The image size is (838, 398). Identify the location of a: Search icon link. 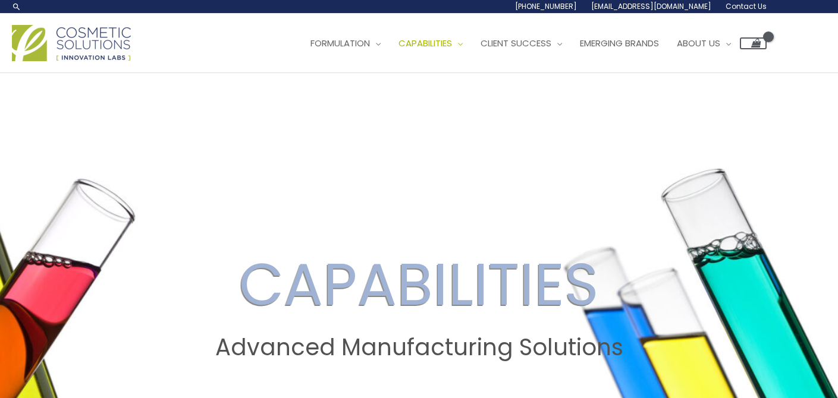
(17, 7).